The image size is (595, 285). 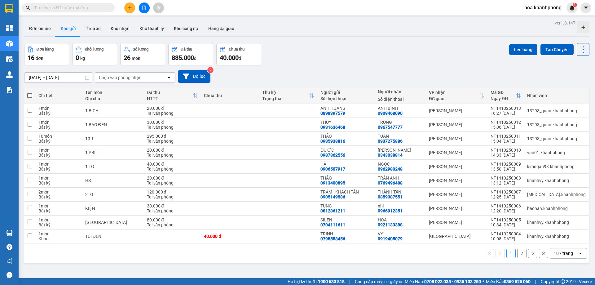 I want to click on span: plus, so click(x=130, y=8).